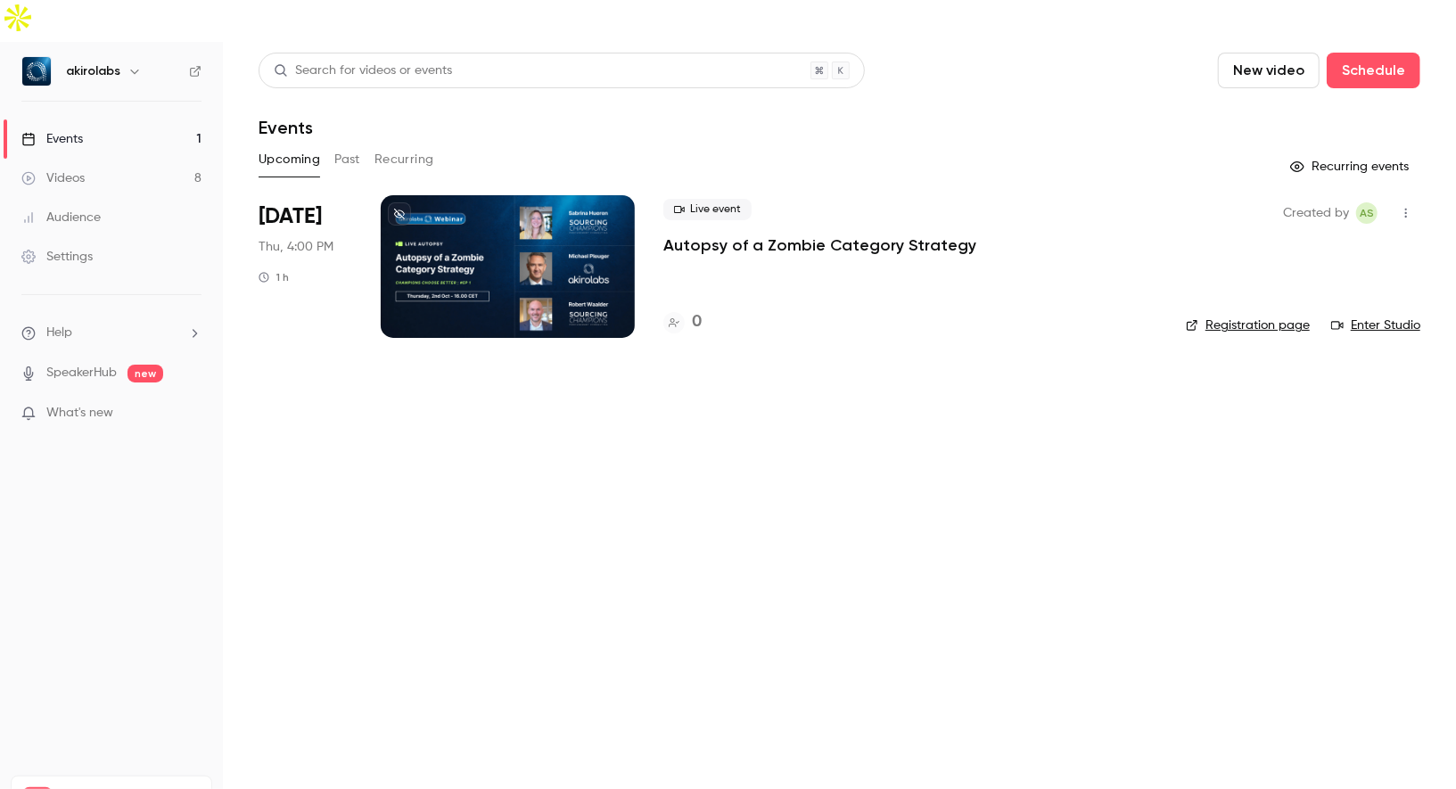  What do you see at coordinates (289, 160) in the screenshot?
I see `button: Upcoming` at bounding box center [289, 160].